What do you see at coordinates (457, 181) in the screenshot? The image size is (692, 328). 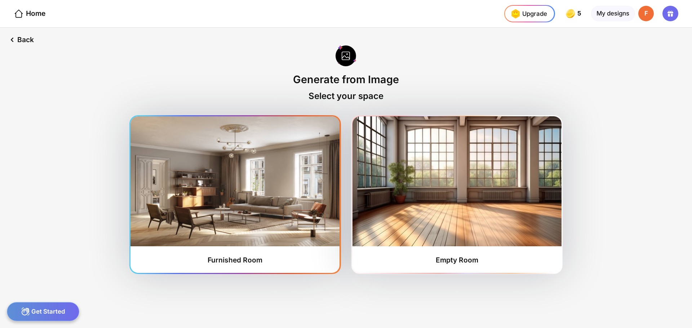 I see `img: furnishedRoom2.jpg` at bounding box center [457, 181].